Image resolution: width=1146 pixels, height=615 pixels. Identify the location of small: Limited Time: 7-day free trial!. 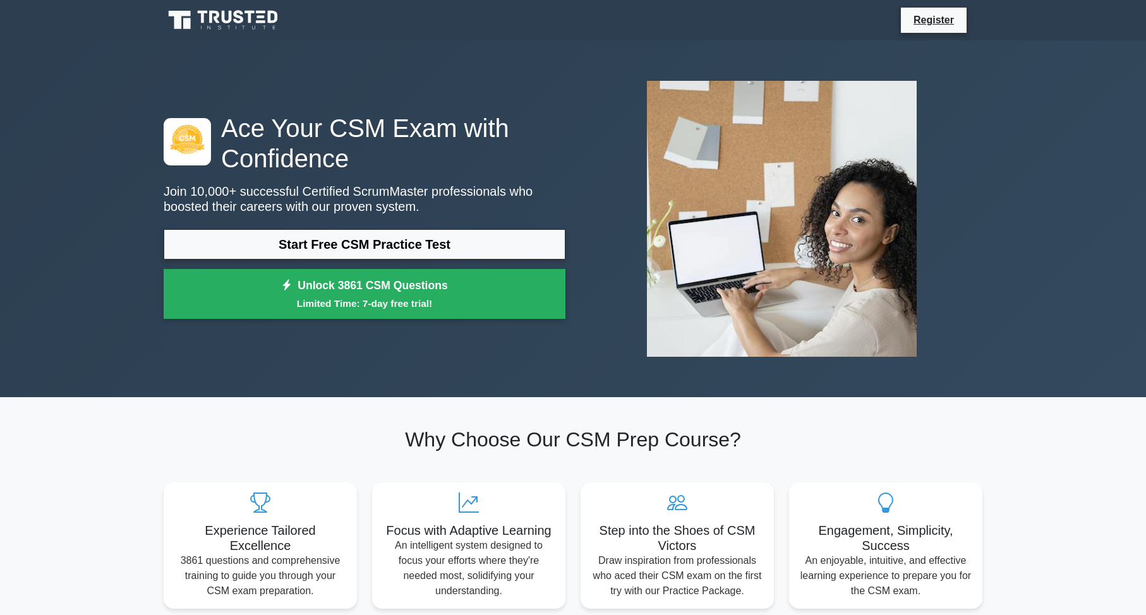
(365, 303).